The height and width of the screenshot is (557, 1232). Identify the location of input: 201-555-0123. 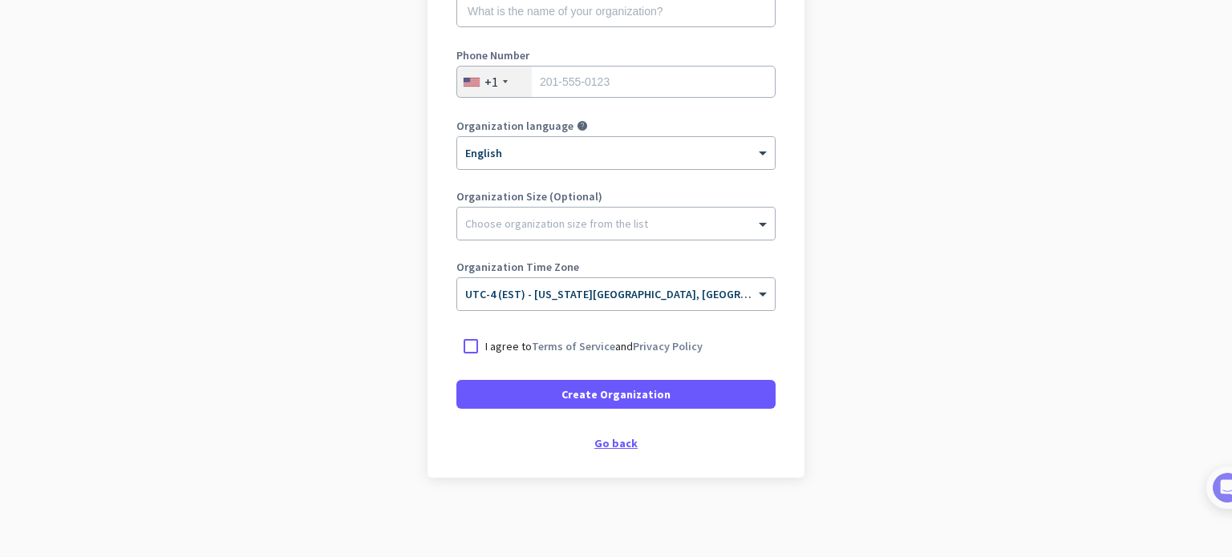
(616, 82).